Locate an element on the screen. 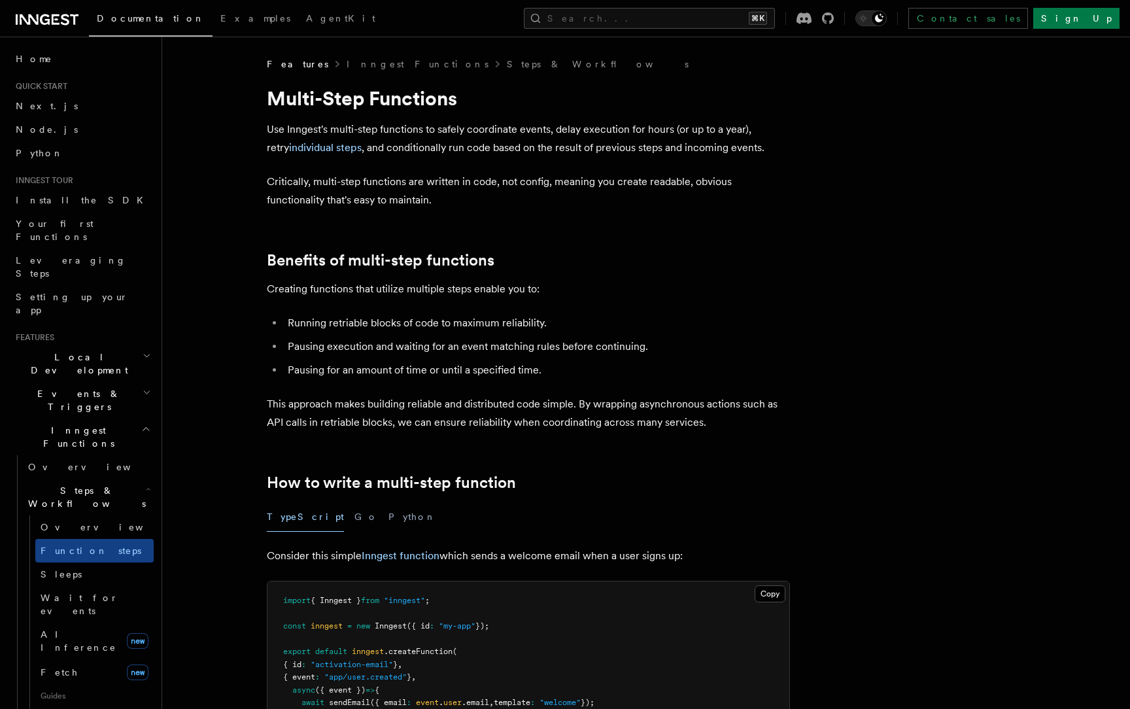 The width and height of the screenshot is (1130, 709). a: How to write a multi-step function is located at coordinates (391, 483).